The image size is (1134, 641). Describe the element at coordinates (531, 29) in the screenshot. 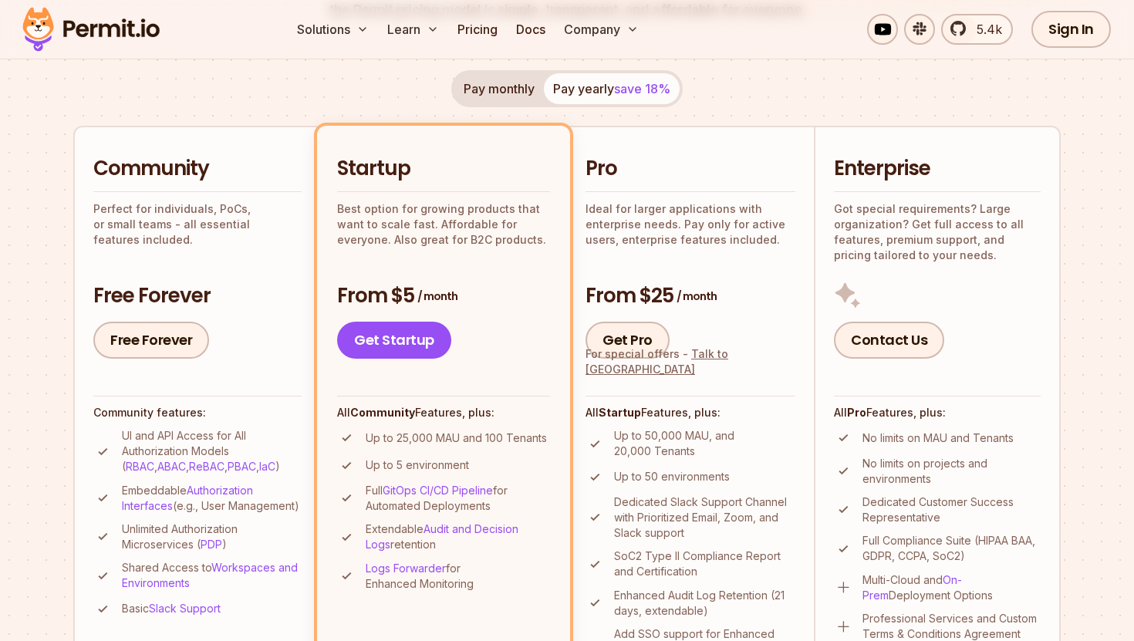

I see `a: Docs` at that location.